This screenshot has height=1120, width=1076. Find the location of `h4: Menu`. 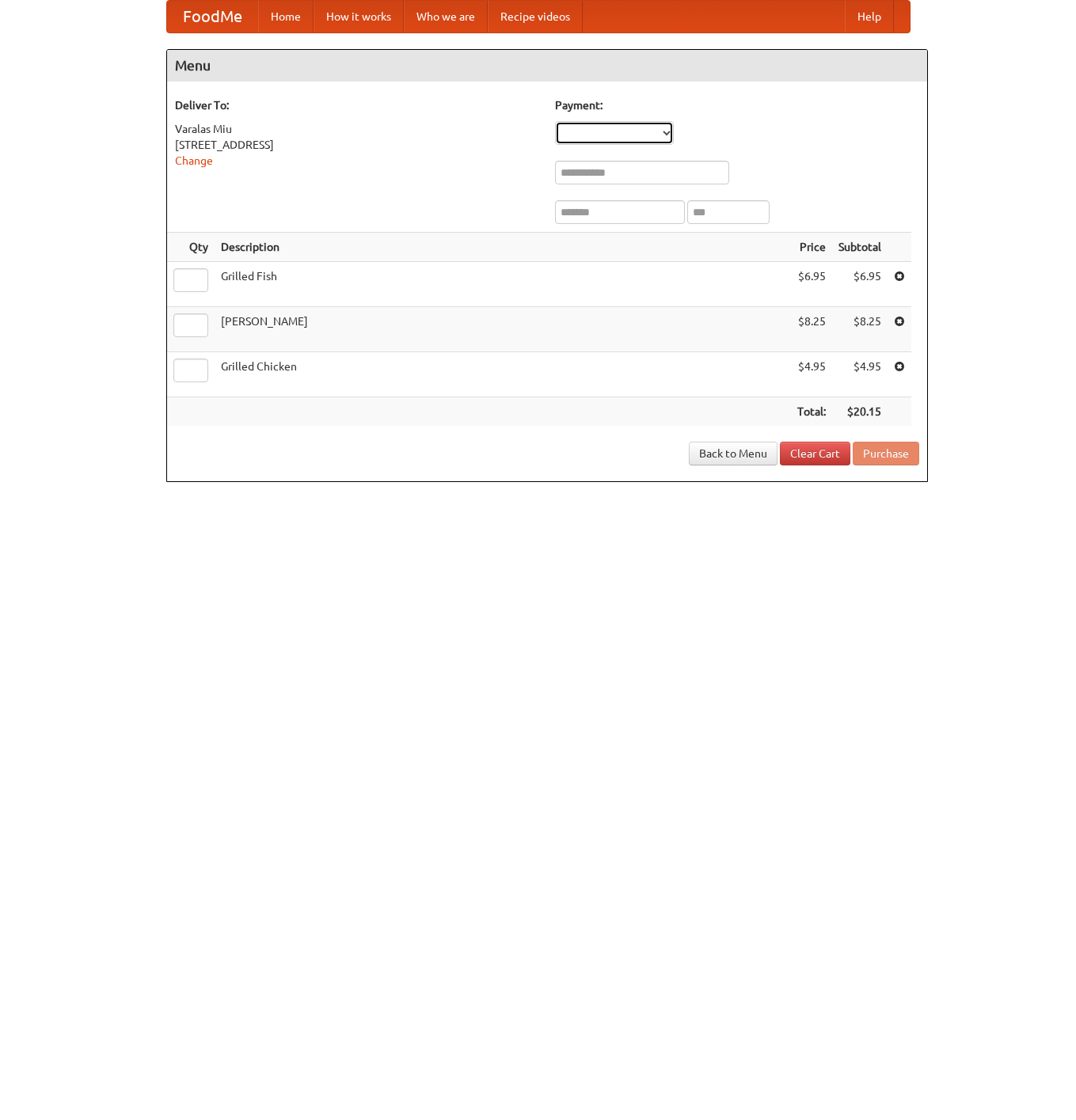

h4: Menu is located at coordinates (547, 66).